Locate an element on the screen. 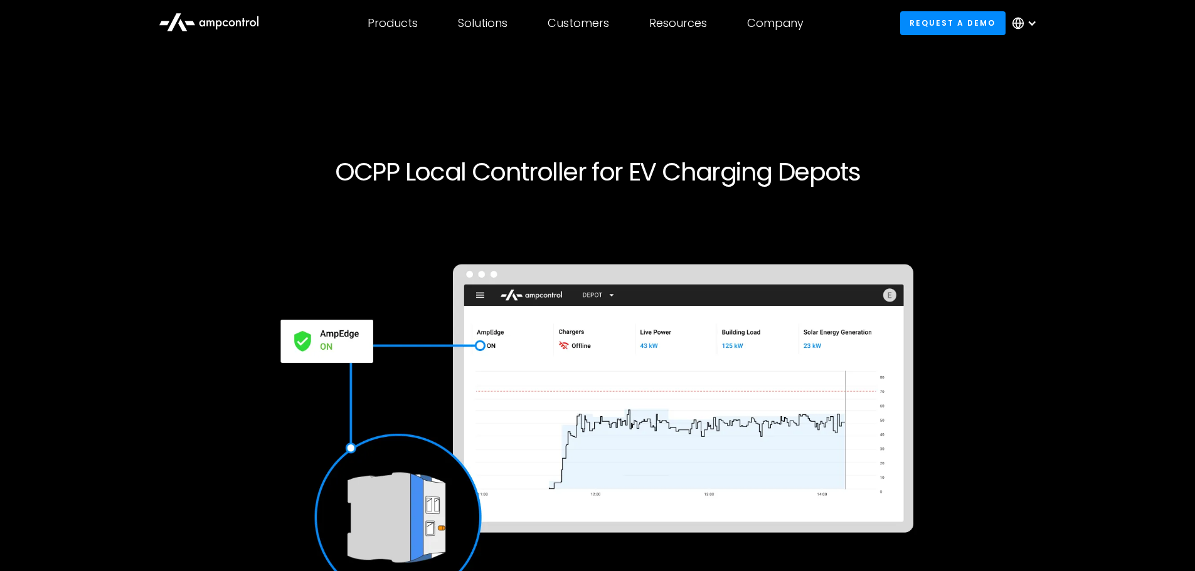 This screenshot has height=571, width=1195. div: Company is located at coordinates (775, 23).